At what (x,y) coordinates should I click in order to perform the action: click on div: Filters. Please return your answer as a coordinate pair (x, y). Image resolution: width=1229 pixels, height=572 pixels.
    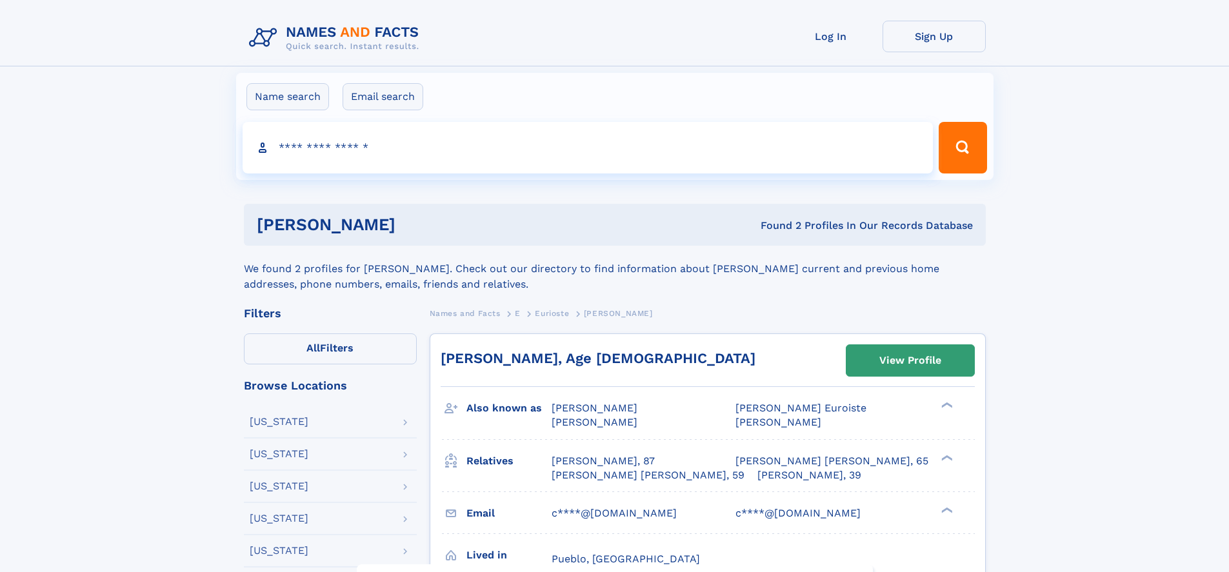
    Looking at the image, I should click on (330, 313).